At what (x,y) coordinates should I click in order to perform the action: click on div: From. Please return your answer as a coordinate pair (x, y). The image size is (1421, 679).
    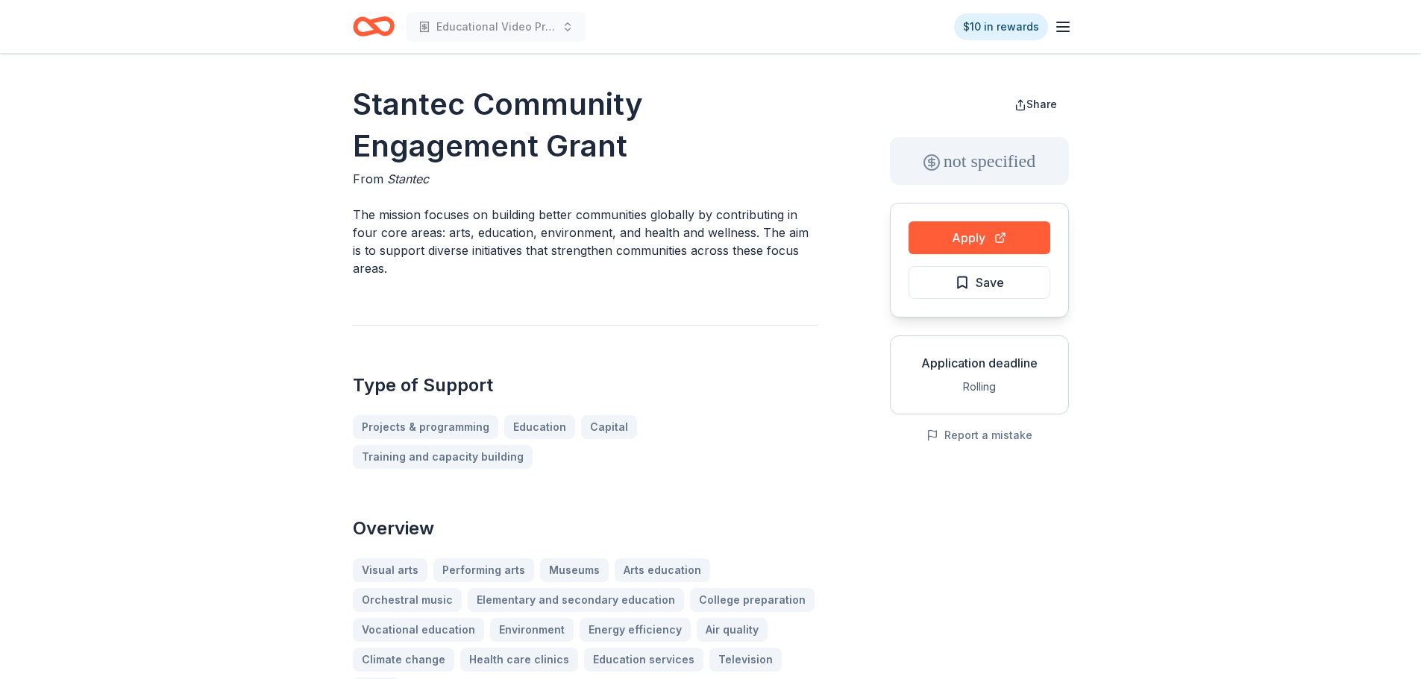
    Looking at the image, I should click on (585, 179).